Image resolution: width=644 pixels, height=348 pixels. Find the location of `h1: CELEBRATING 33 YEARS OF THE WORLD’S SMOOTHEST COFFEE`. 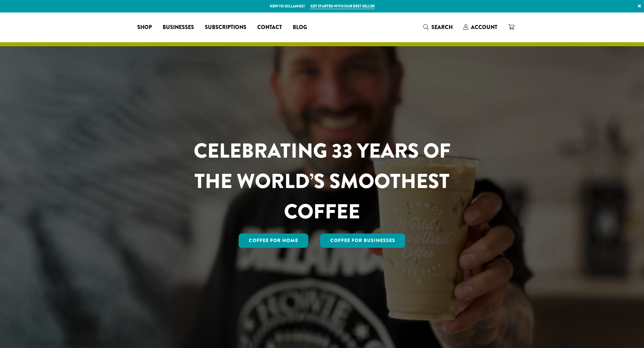

h1: CELEBRATING 33 YEARS OF THE WORLD’S SMOOTHEST COFFEE is located at coordinates (322, 181).